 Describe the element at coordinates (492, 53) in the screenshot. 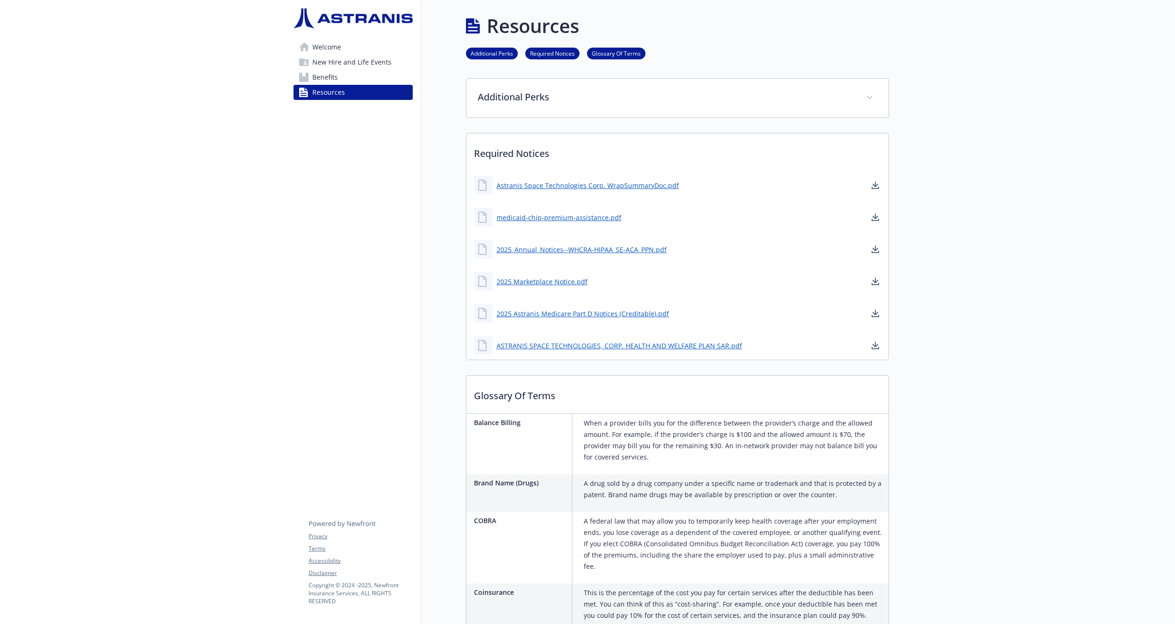

I see `a: Additional Perks` at that location.